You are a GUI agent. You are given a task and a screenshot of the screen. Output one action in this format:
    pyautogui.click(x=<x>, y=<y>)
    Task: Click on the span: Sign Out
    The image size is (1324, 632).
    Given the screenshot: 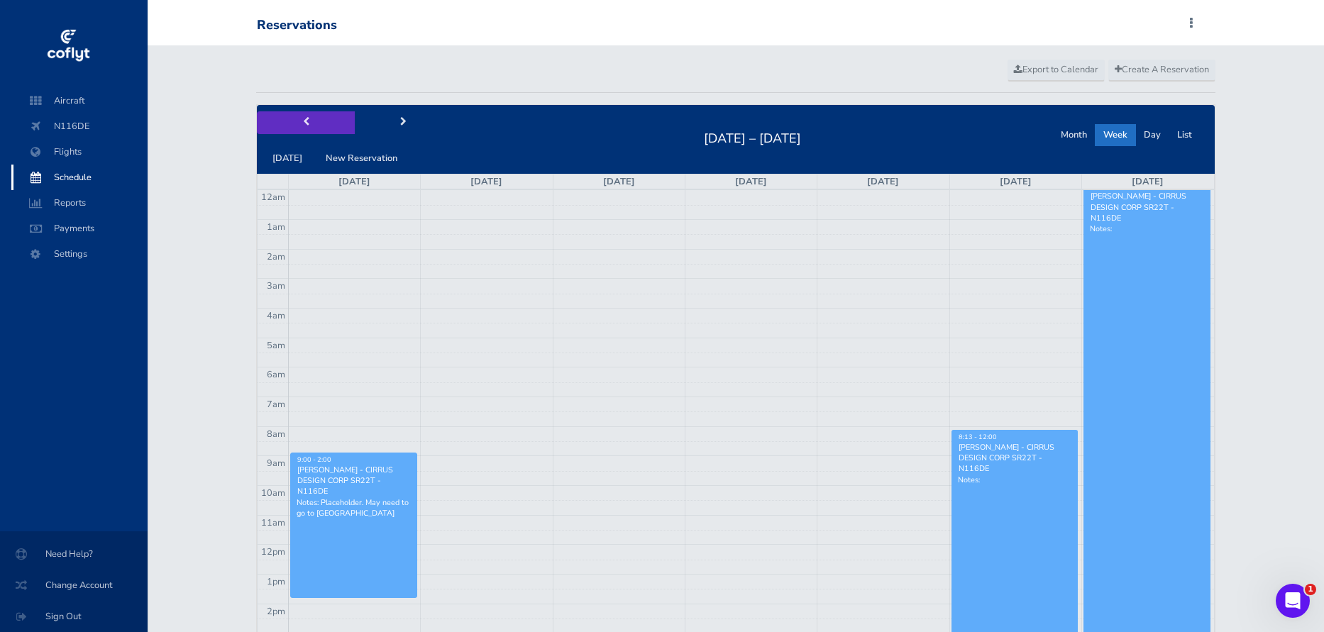 What is the action you would take?
    pyautogui.click(x=74, y=616)
    